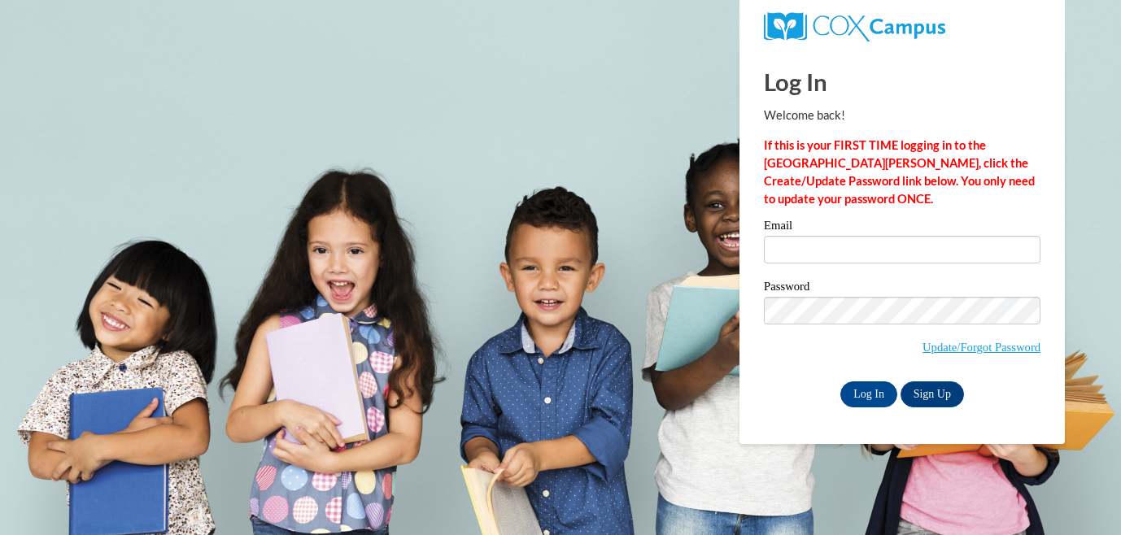 Image resolution: width=1121 pixels, height=535 pixels. What do you see at coordinates (981, 347) in the screenshot?
I see `a: Update/Forgot Password` at bounding box center [981, 347].